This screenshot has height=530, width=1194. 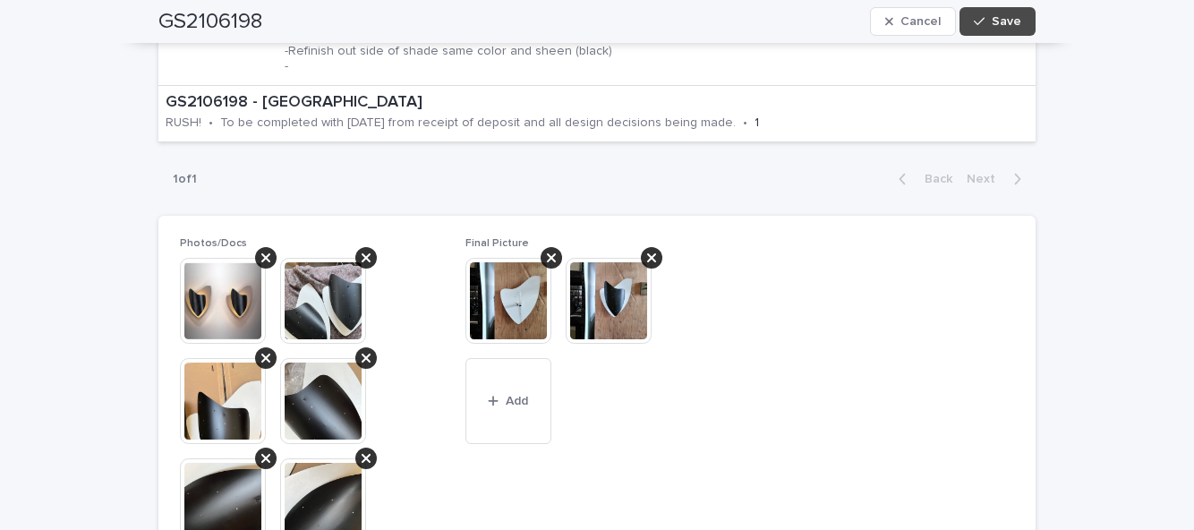 I want to click on span: Cancel, so click(x=920, y=21).